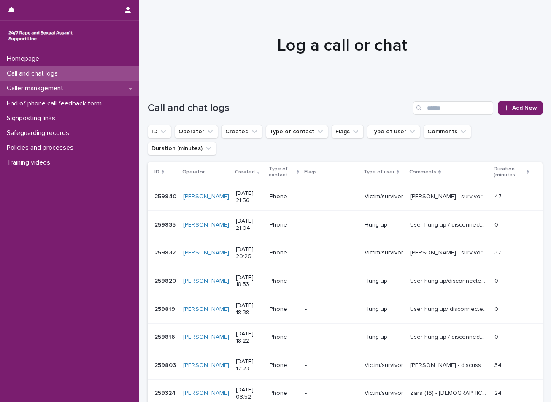 The image size is (551, 402). What do you see at coordinates (499, 252) in the screenshot?
I see `p: 37` at bounding box center [499, 252].